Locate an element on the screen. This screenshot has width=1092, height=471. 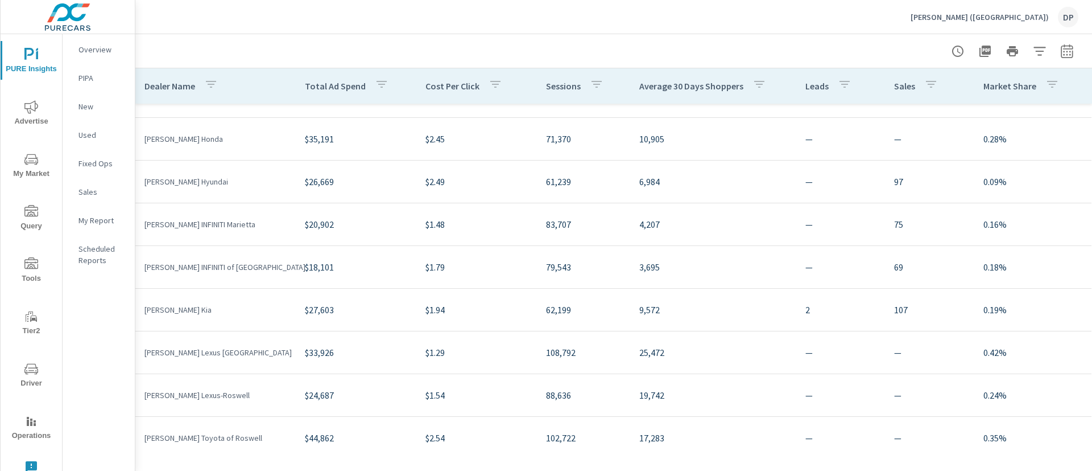
p: Sessions is located at coordinates (563, 86).